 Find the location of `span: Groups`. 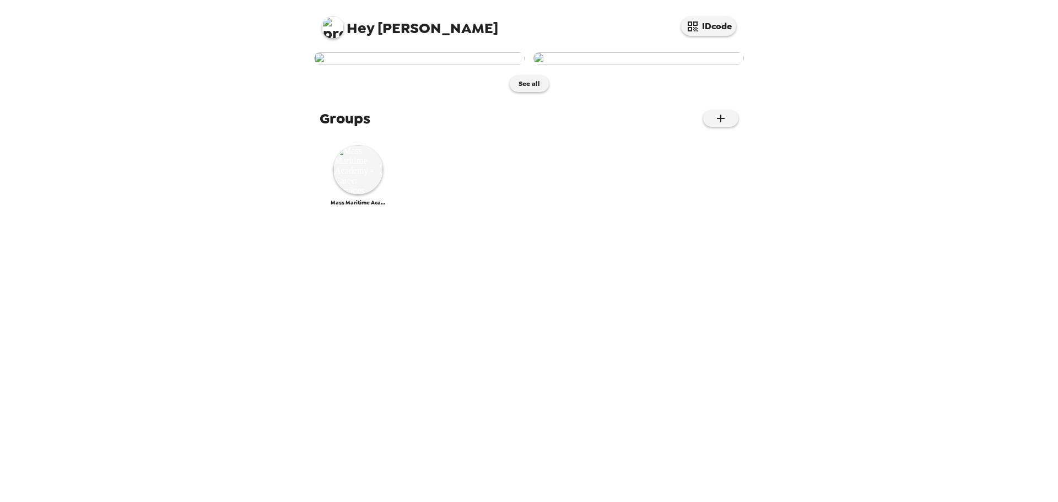

span: Groups is located at coordinates (345, 118).